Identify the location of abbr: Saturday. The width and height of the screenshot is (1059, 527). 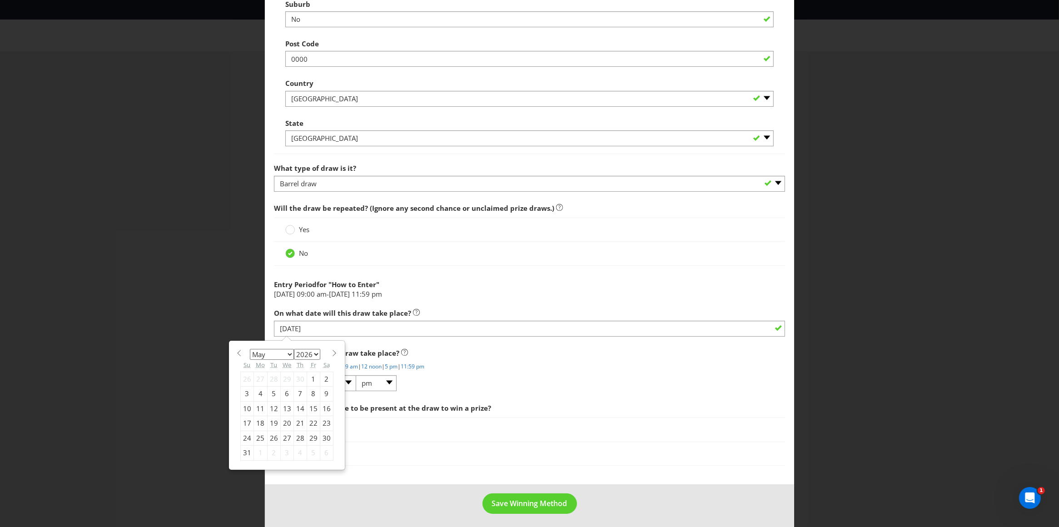
(327, 365).